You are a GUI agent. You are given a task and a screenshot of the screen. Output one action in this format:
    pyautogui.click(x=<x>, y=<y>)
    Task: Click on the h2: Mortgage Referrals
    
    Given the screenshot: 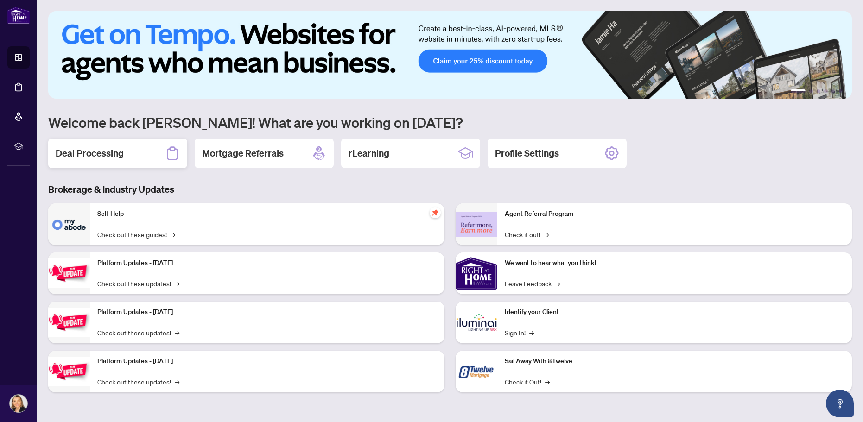 What is the action you would take?
    pyautogui.click(x=243, y=153)
    